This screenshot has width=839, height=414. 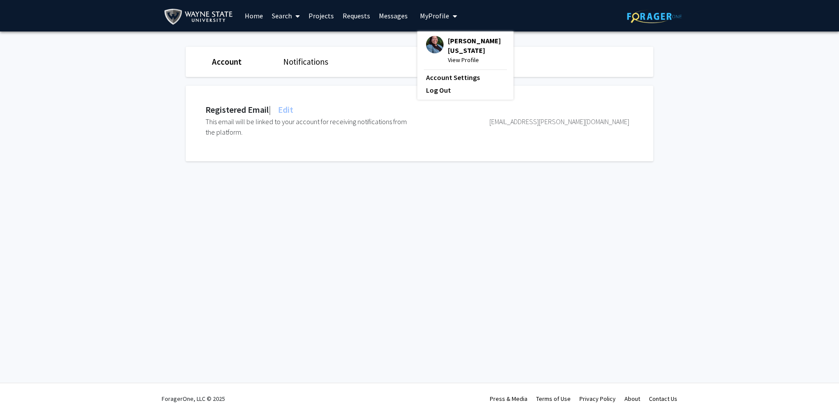 I want to click on a: Account, so click(x=227, y=62).